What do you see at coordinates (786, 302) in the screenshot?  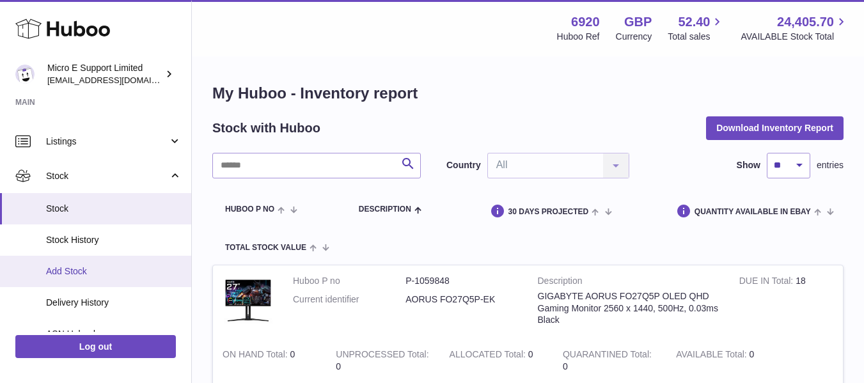 I see `td: 18` at bounding box center [786, 302].